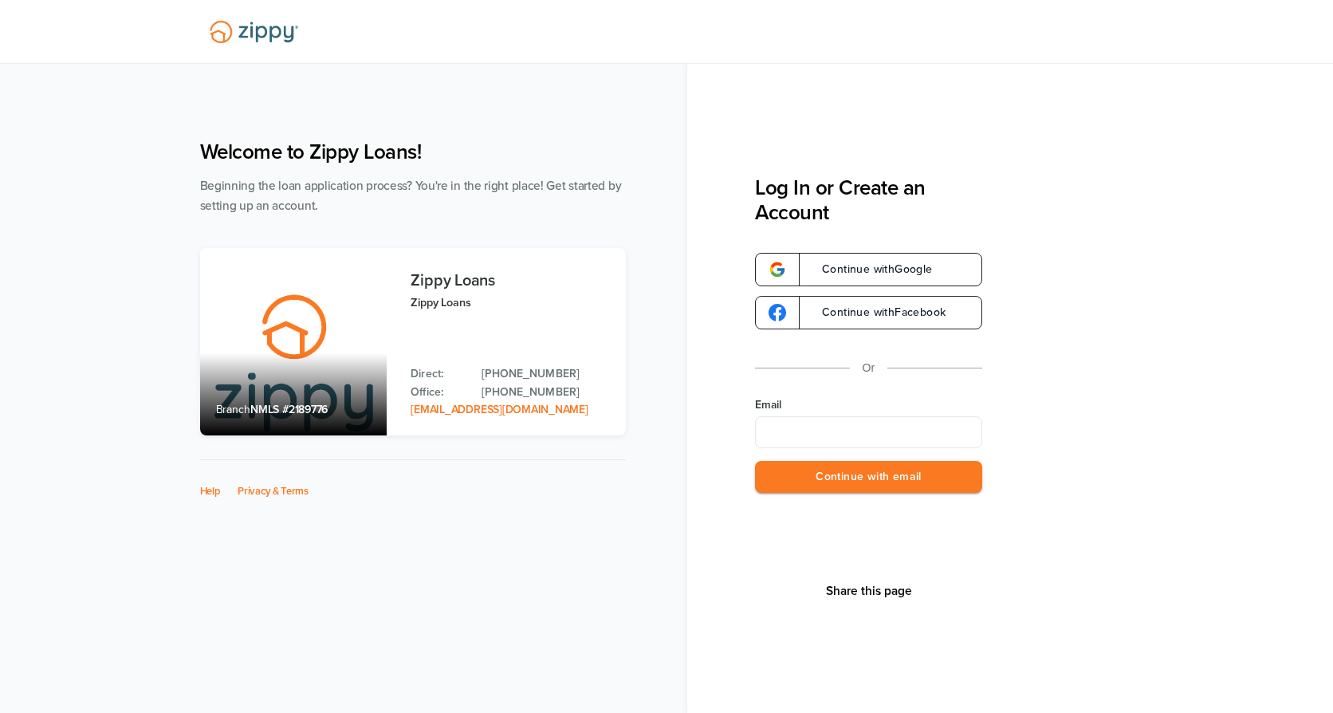 The image size is (1333, 713). Describe the element at coordinates (289, 409) in the screenshot. I see `span: NMLS #2189776` at that location.